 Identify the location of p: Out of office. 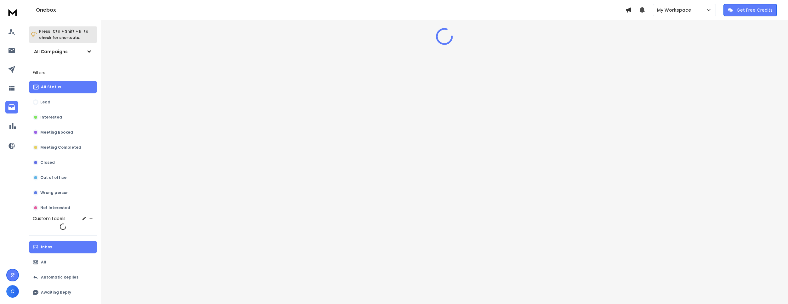
(53, 178).